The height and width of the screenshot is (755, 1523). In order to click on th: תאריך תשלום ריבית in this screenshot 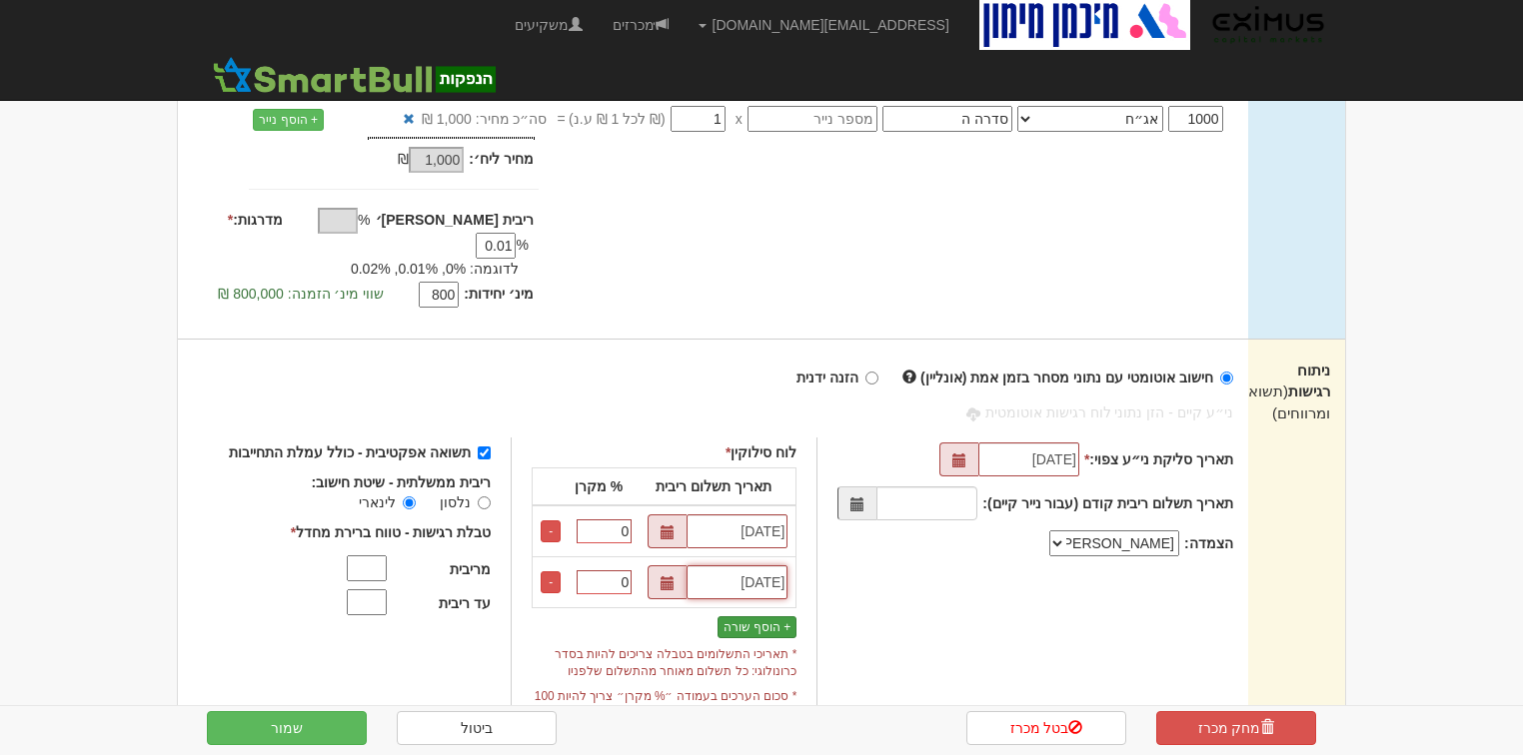, I will do `click(713, 487)`.